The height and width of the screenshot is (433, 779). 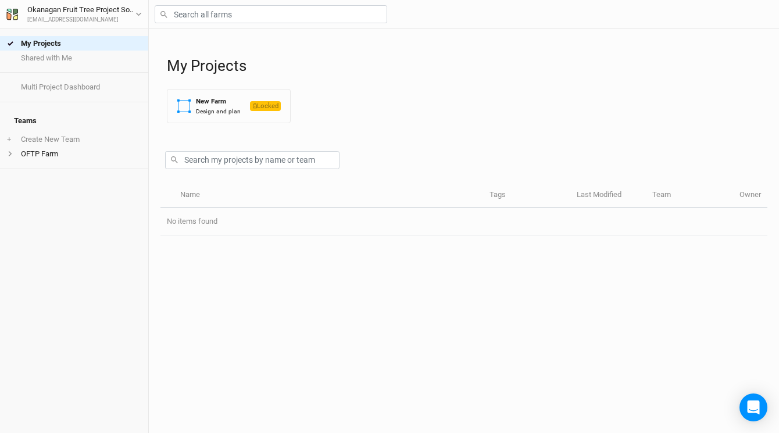 What do you see at coordinates (690, 195) in the screenshot?
I see `th: Team` at bounding box center [690, 195].